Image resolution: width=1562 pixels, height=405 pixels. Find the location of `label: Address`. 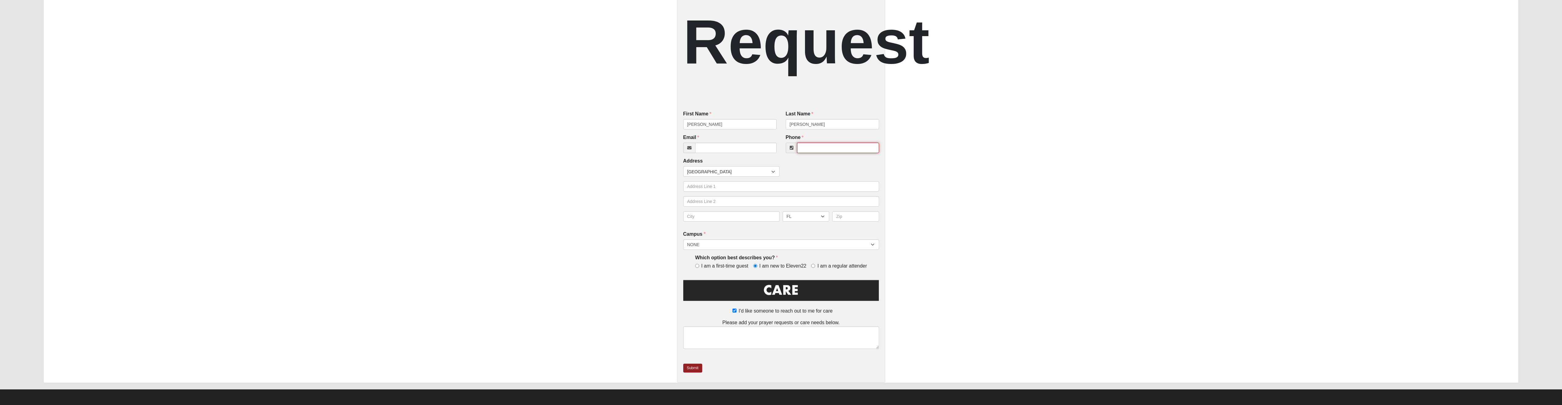

label: Address is located at coordinates (693, 161).